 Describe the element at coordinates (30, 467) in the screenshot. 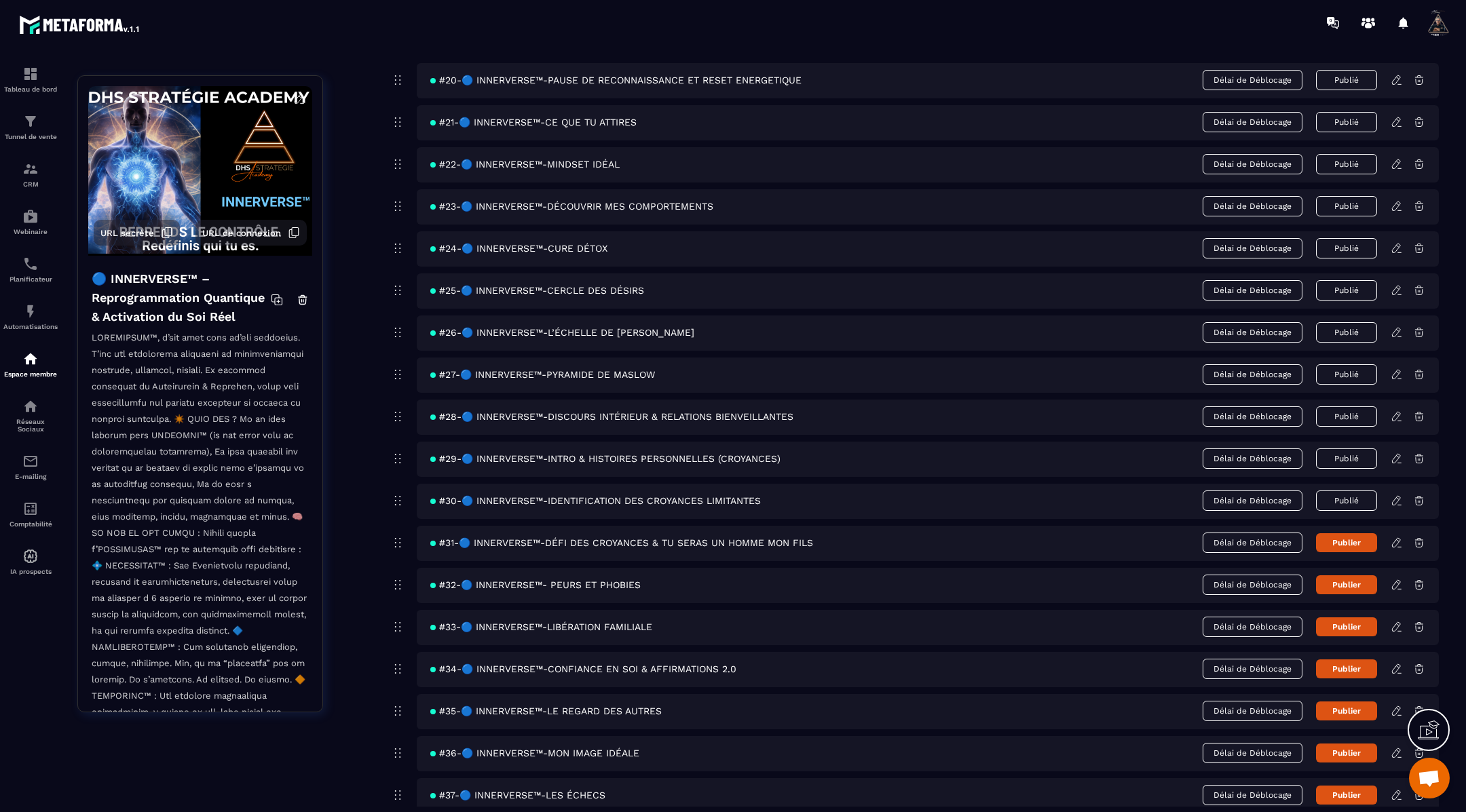

I see `a: emailemailE-mailing` at that location.